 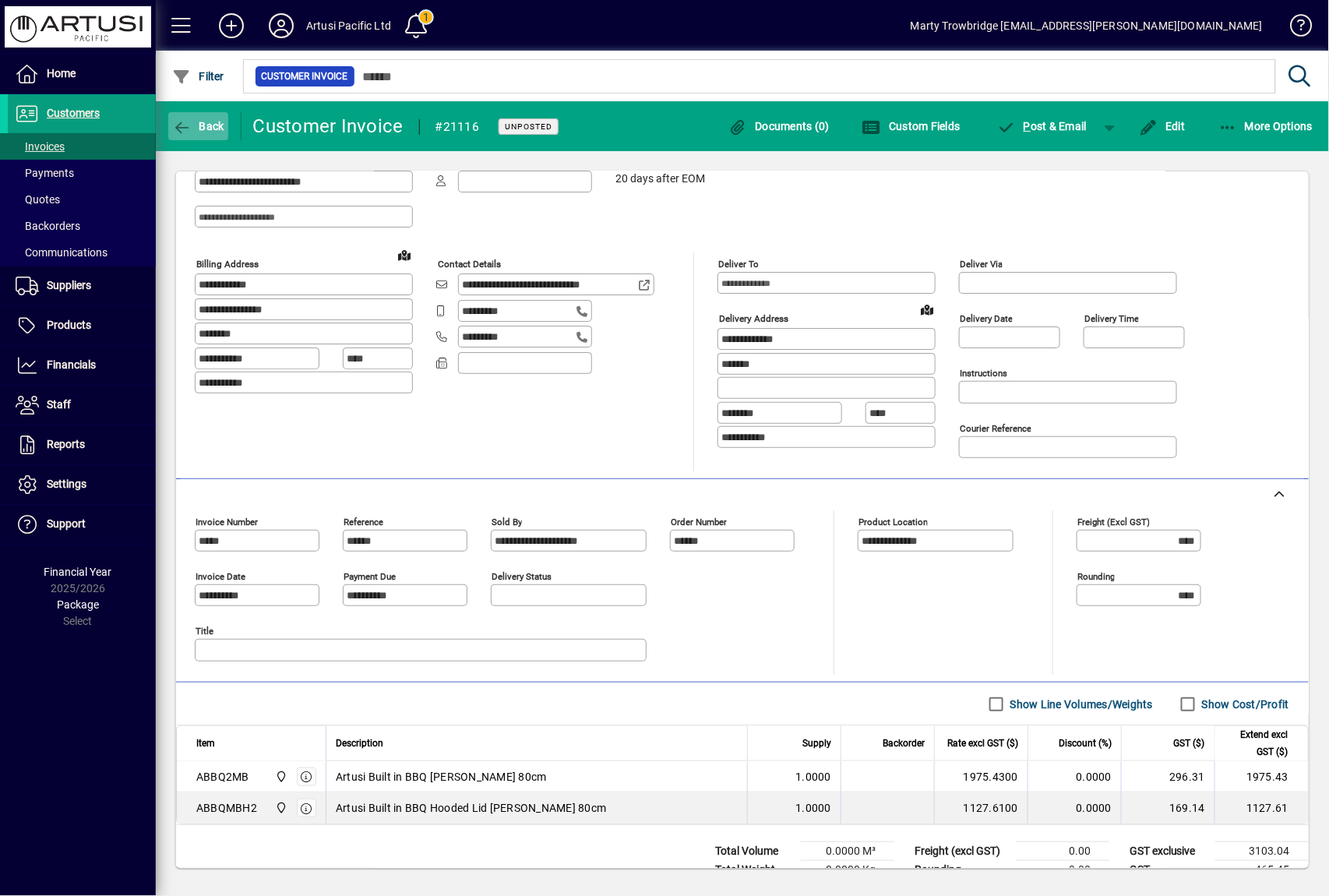 I want to click on span: Quotes, so click(x=38, y=199).